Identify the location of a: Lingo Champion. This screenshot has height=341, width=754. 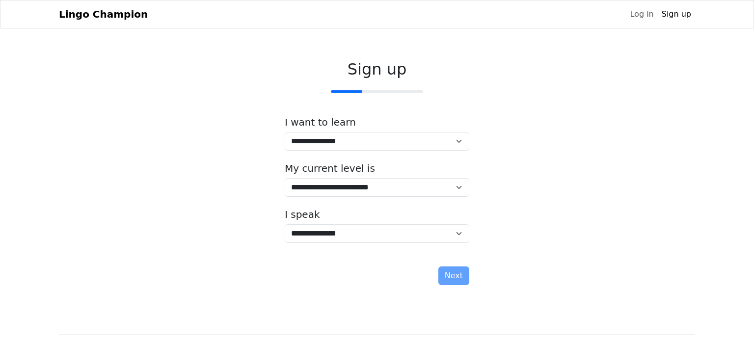
(103, 14).